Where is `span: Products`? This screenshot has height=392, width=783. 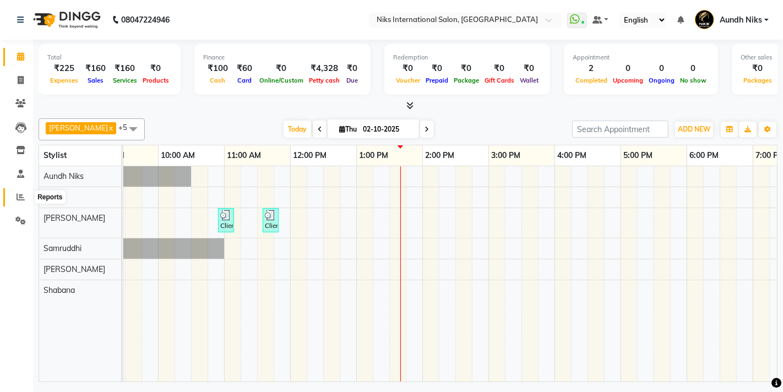
span: Products is located at coordinates (156, 80).